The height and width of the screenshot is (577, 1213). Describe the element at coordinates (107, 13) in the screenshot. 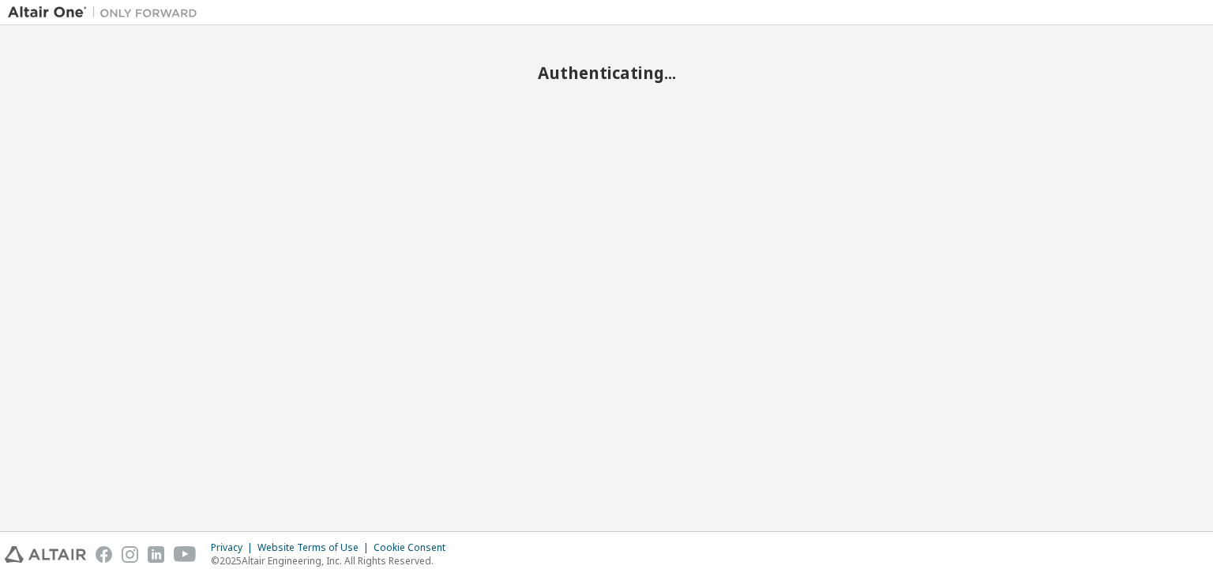

I see `img: Altair One` at that location.